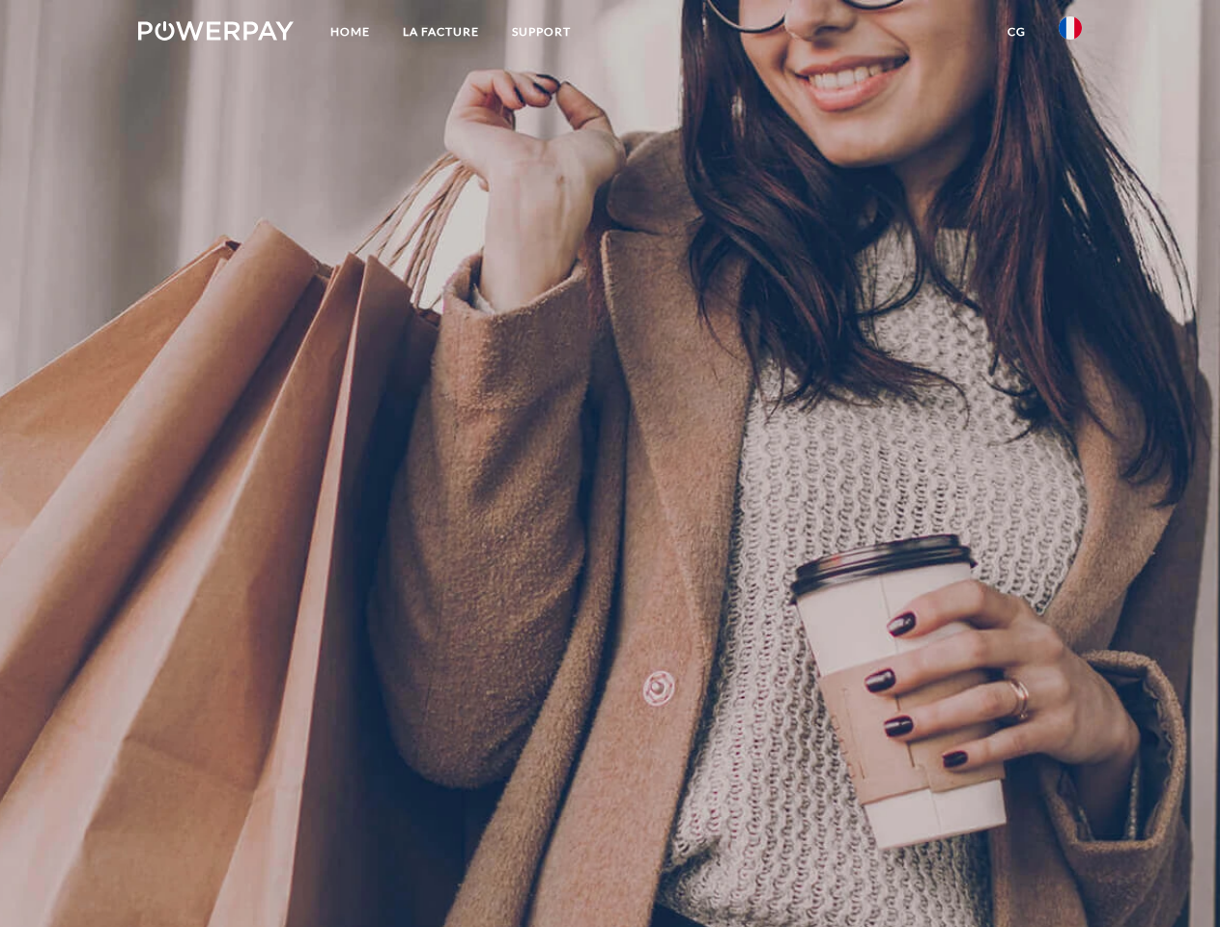 Image resolution: width=1220 pixels, height=927 pixels. Describe the element at coordinates (1016, 32) in the screenshot. I see `a: CG` at that location.